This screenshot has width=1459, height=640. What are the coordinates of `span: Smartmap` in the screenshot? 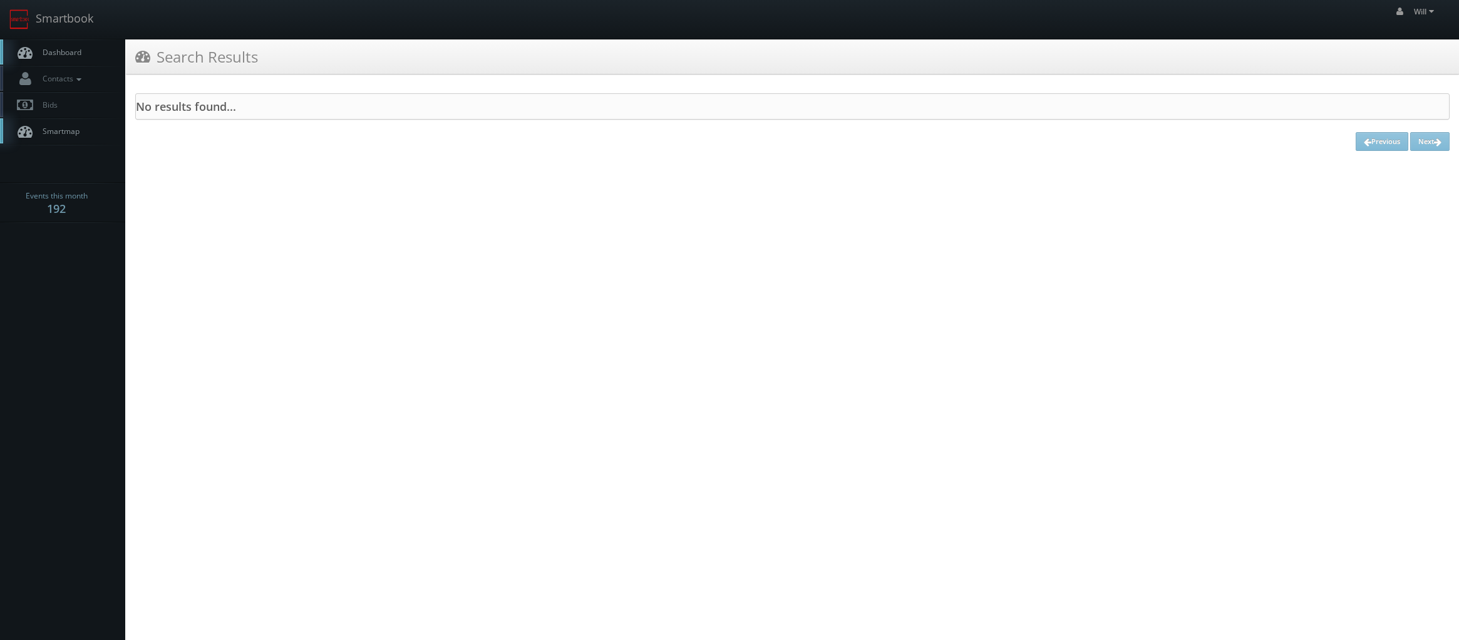 It's located at (58, 131).